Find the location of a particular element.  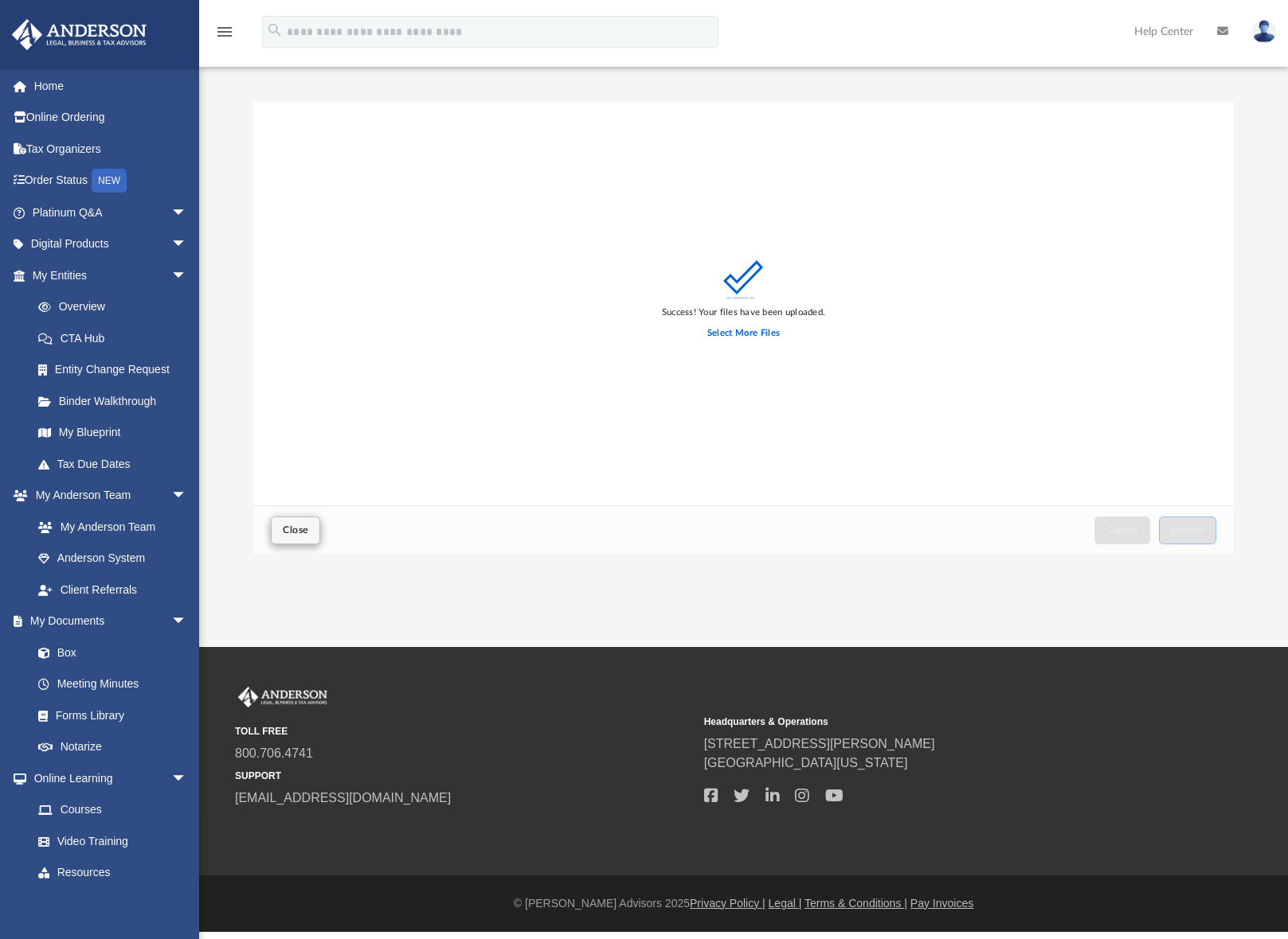

a: Digital Productsarrow_drop_down is located at coordinates (110, 244).